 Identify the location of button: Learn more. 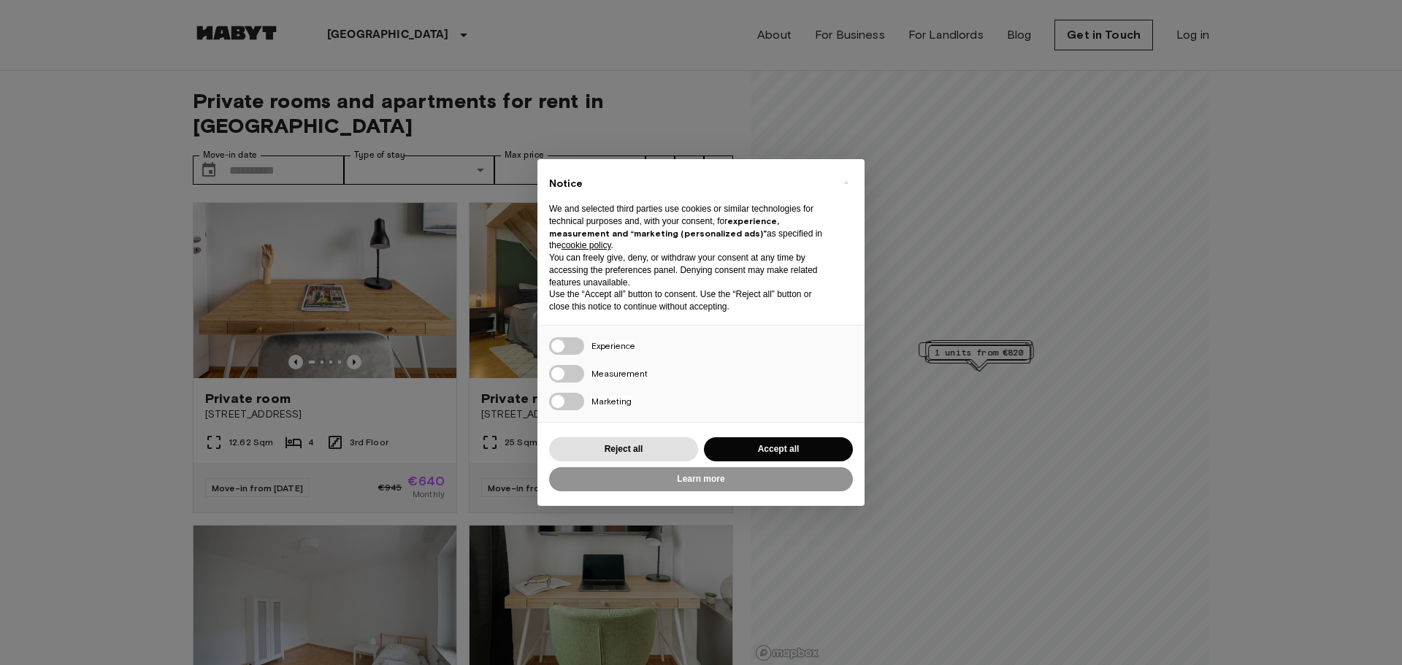
(701, 479).